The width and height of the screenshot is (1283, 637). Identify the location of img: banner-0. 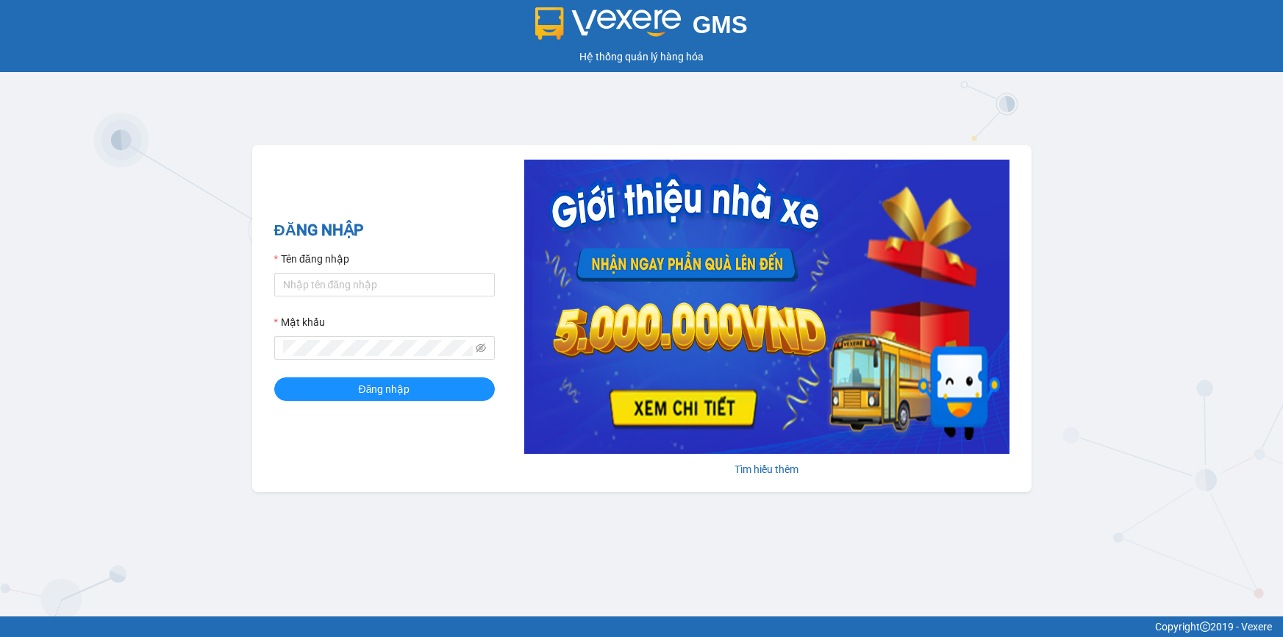
(767, 307).